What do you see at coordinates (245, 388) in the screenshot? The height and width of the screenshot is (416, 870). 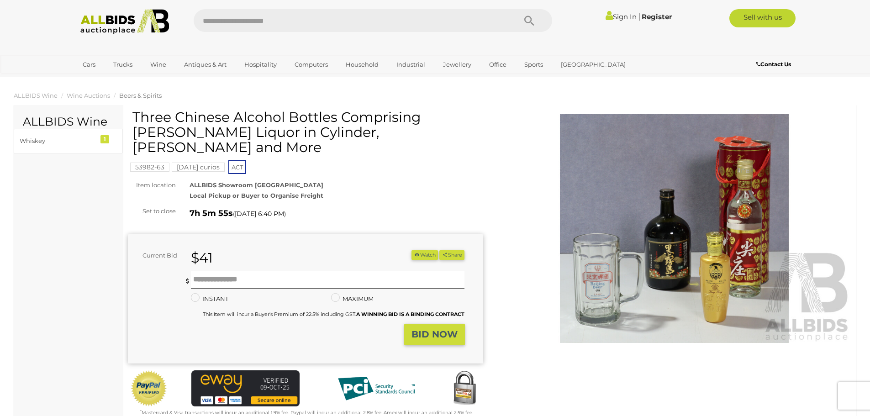 I see `img: eWAY Payment Gateway` at bounding box center [245, 388].